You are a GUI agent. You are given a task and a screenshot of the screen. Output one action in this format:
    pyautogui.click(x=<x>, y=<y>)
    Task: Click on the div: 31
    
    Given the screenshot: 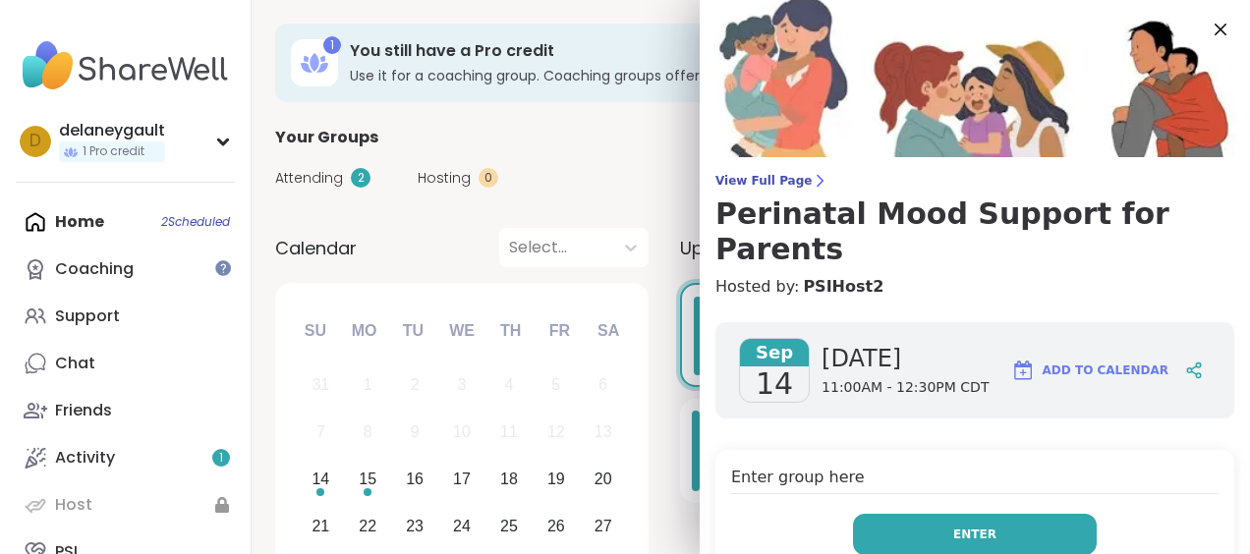 What is the action you would take?
    pyautogui.click(x=320, y=384)
    